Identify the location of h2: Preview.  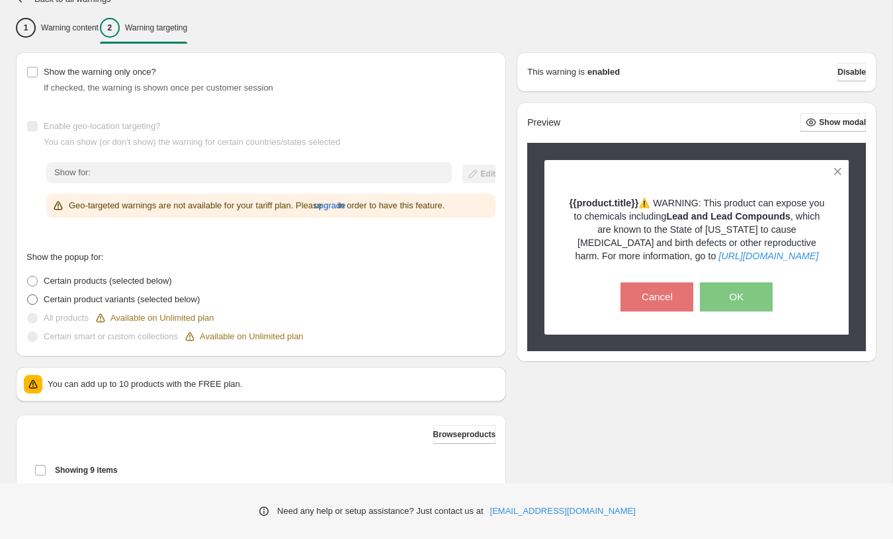
(544, 122).